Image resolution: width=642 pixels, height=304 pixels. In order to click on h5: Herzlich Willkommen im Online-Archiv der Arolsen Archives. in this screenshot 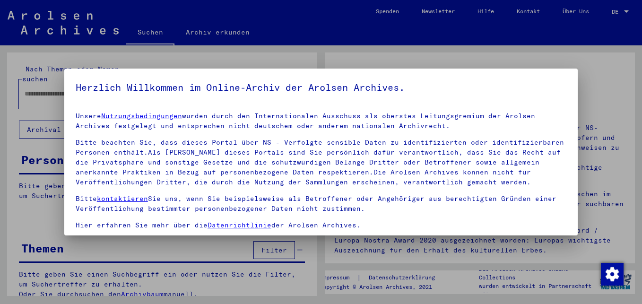, I will do `click(321, 87)`.